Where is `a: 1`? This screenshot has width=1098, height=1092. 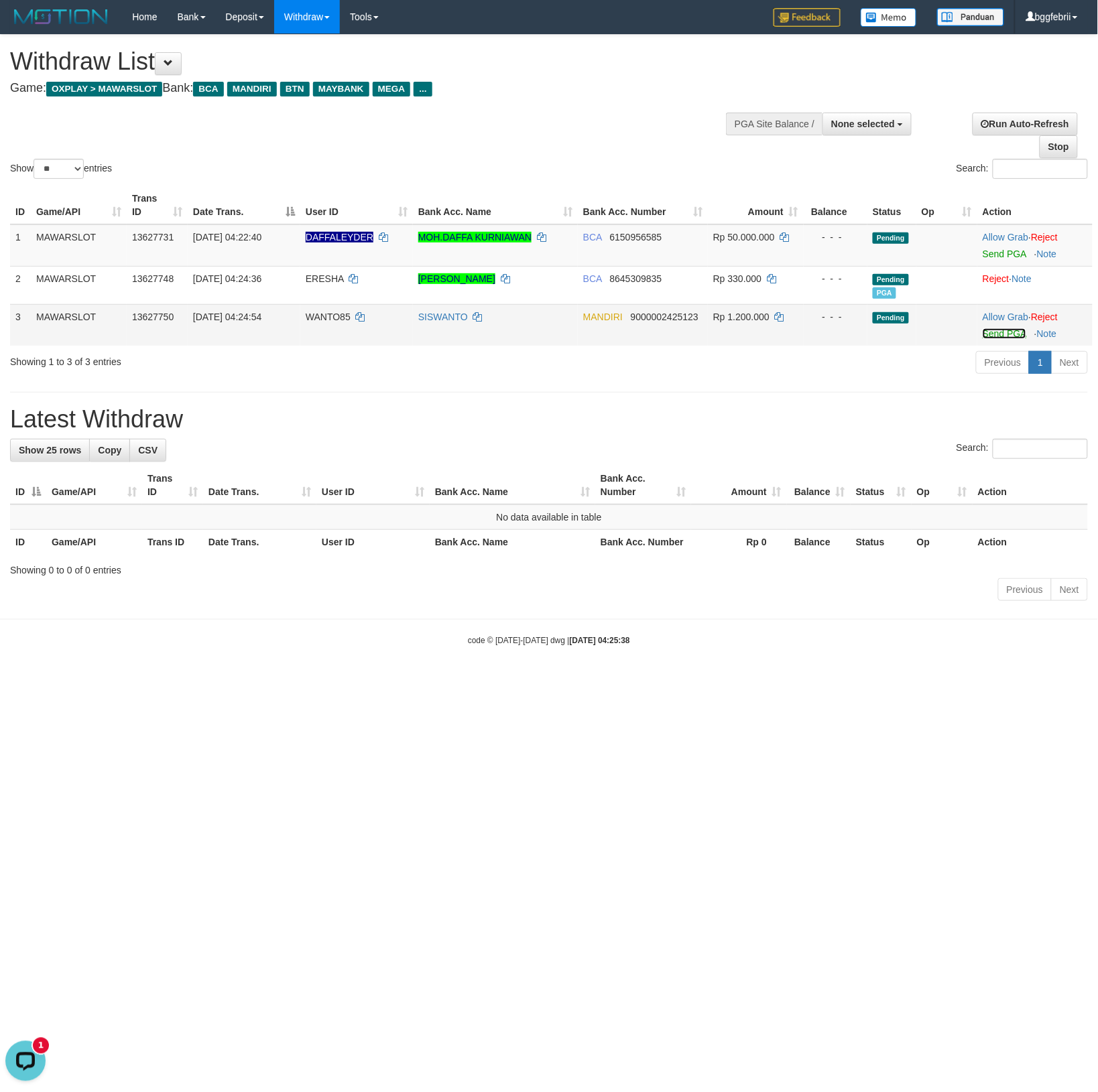
a: 1 is located at coordinates (1040, 362).